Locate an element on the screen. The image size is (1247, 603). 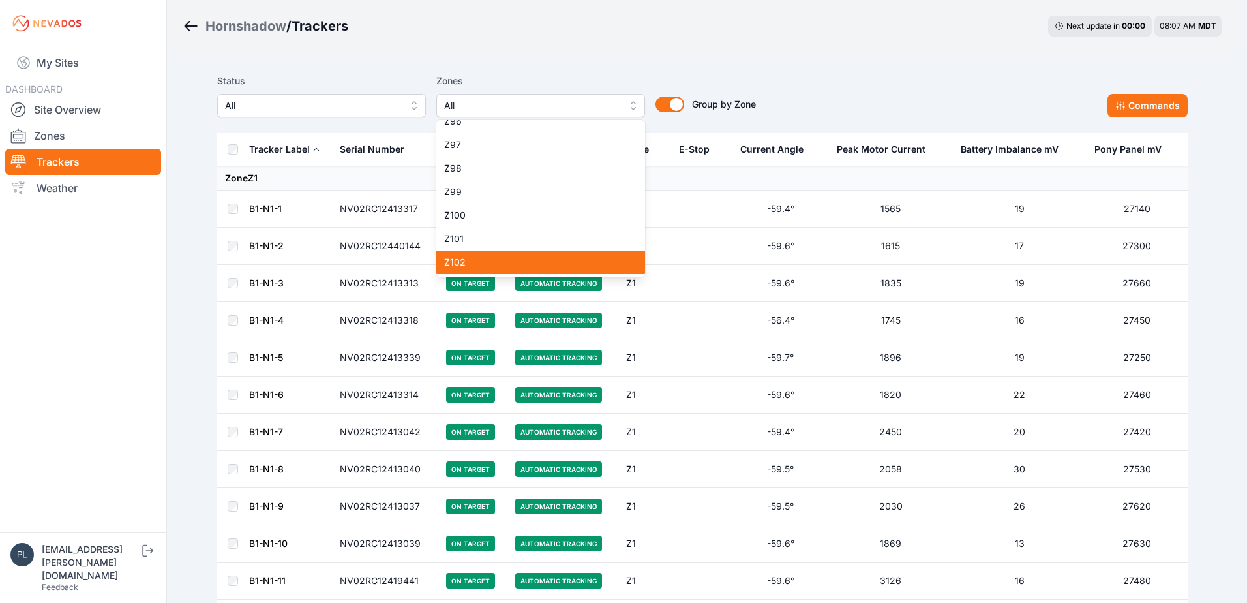
span: Z97 is located at coordinates (533, 145).